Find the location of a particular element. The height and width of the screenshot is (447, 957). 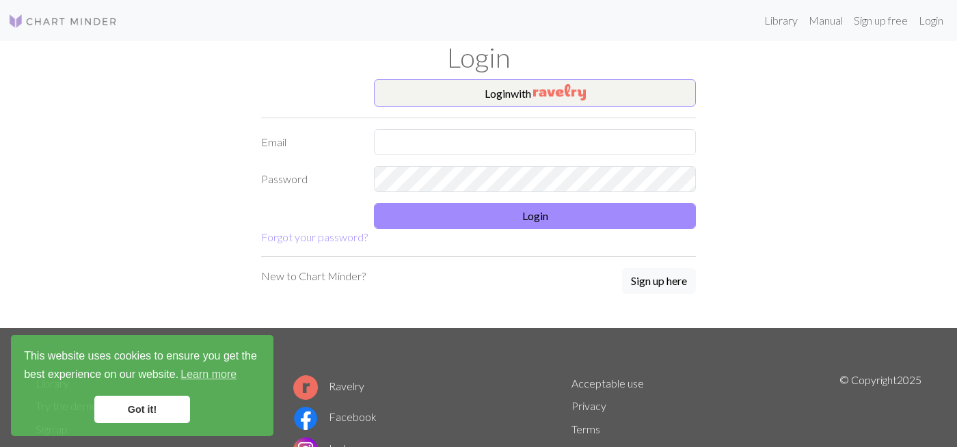

a: Forgot your password? is located at coordinates (315, 237).